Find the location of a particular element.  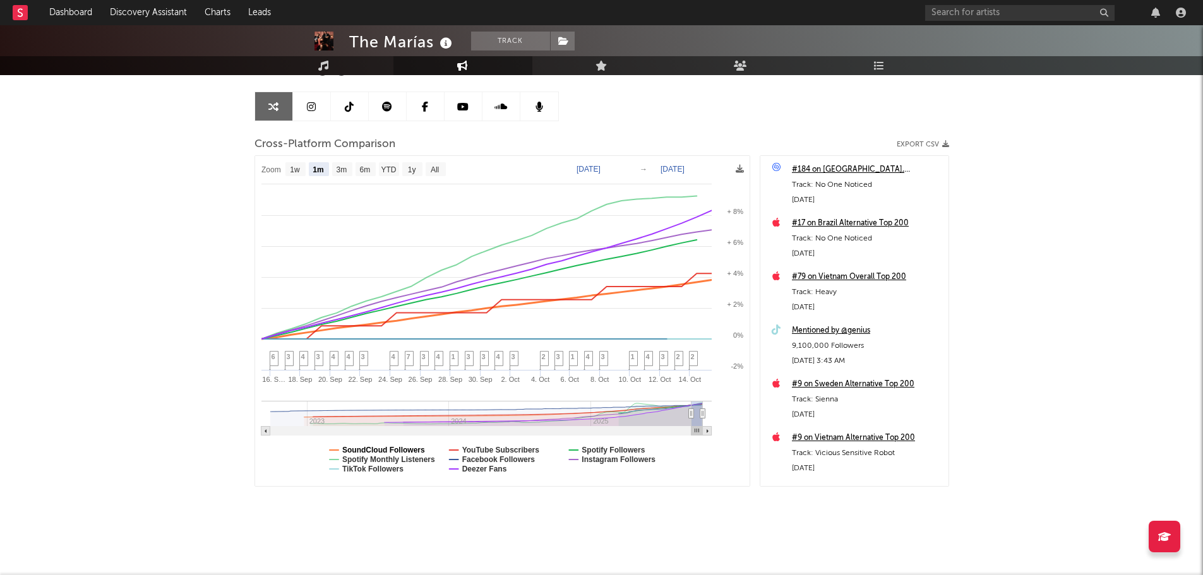

input: Search for artists is located at coordinates (1020, 13).